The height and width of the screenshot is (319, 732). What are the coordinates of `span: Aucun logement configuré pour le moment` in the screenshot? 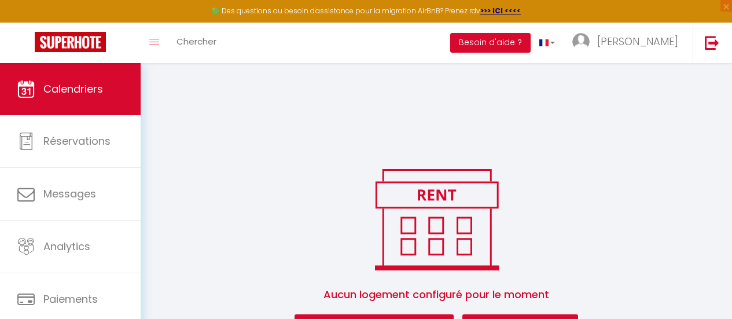 It's located at (436, 295).